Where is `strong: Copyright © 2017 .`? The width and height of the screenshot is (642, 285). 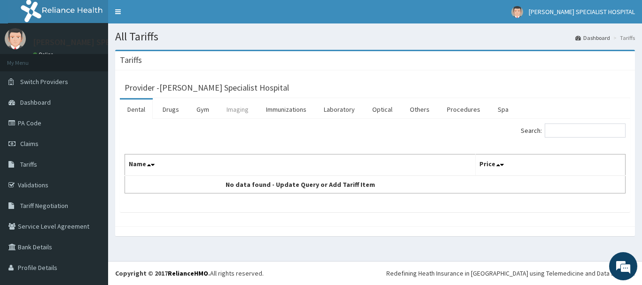
strong: Copyright © 2017 . is located at coordinates (163, 273).